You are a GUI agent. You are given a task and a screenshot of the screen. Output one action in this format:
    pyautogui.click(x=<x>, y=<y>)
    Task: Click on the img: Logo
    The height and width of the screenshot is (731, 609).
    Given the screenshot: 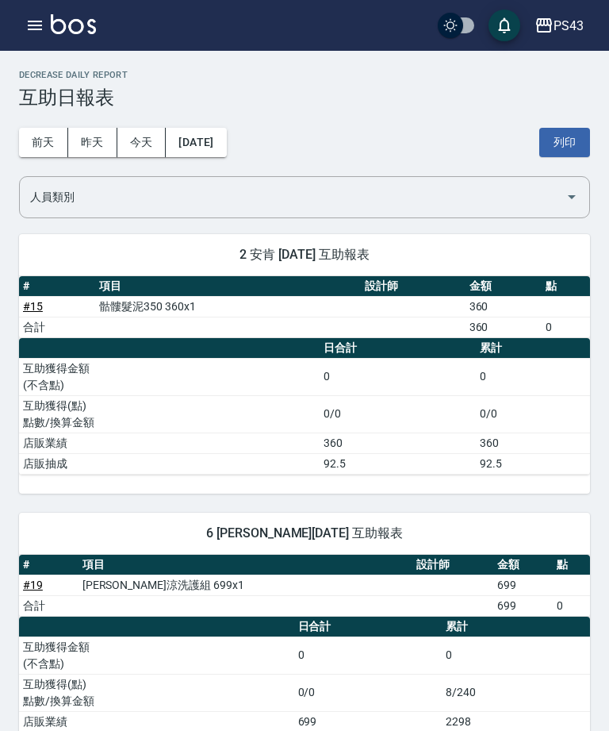 What is the action you would take?
    pyautogui.click(x=73, y=24)
    